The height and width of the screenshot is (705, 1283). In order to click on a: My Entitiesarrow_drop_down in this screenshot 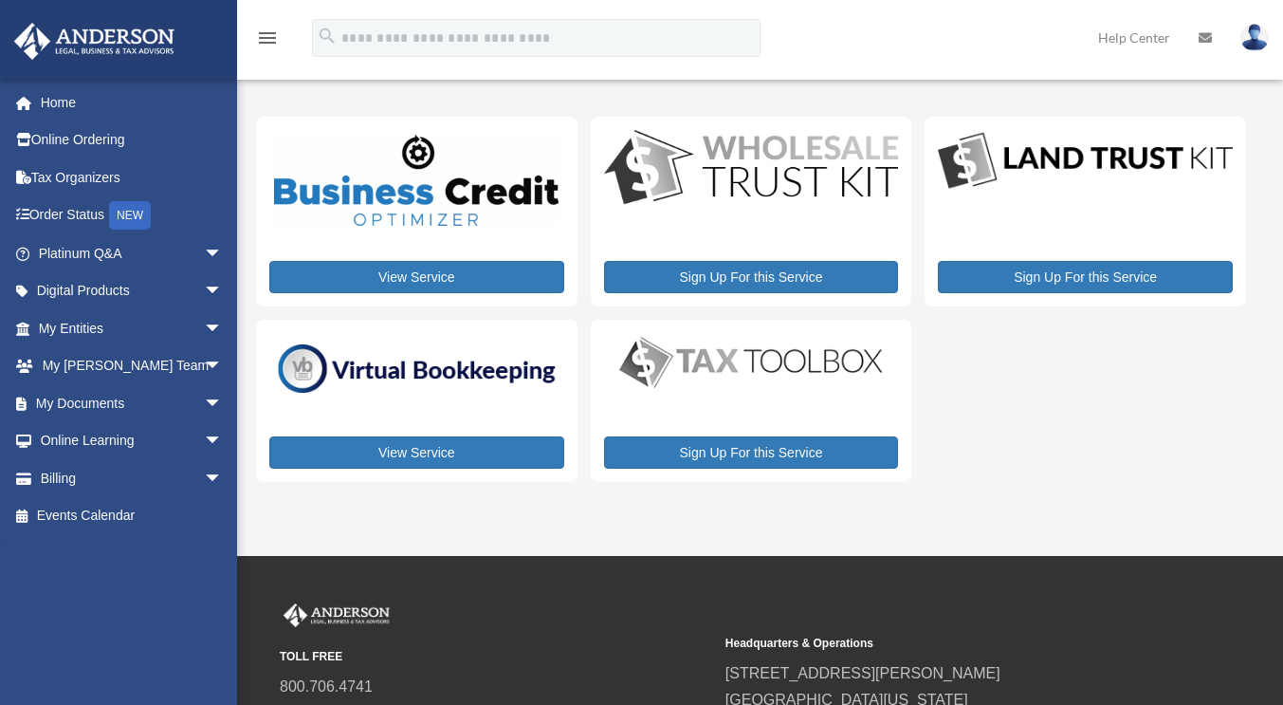, I will do `click(132, 328)`.